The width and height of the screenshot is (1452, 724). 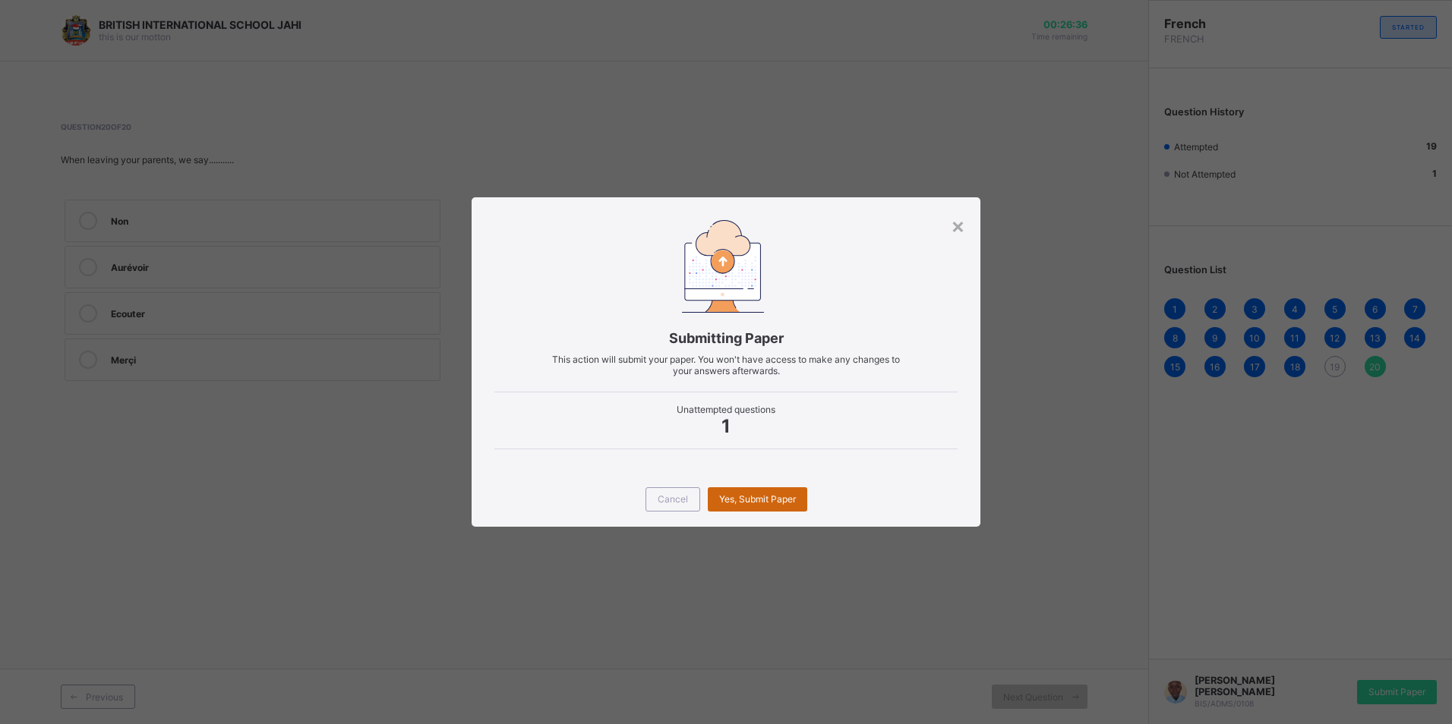 What do you see at coordinates (726, 365) in the screenshot?
I see `span: This action will submit your paper. You won't have access to make any changes to your answers aft...` at bounding box center [726, 365].